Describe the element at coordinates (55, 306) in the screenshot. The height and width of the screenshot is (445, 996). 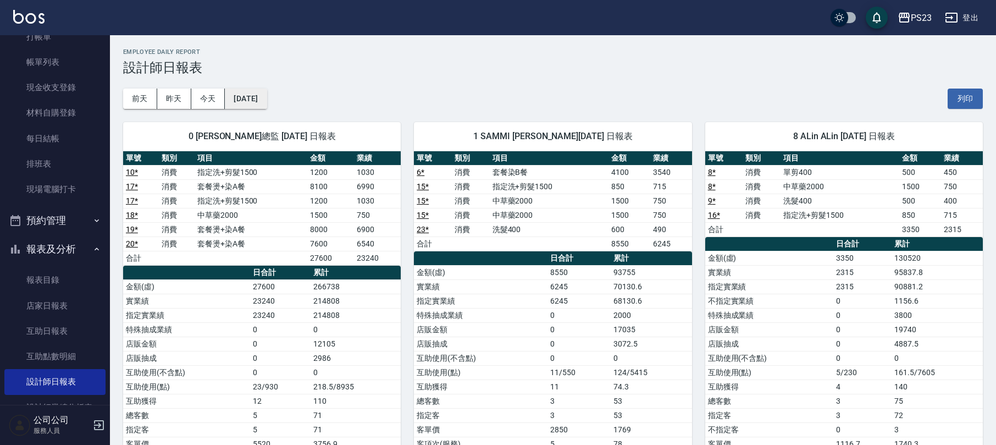
I see `a: 店家日報表` at that location.